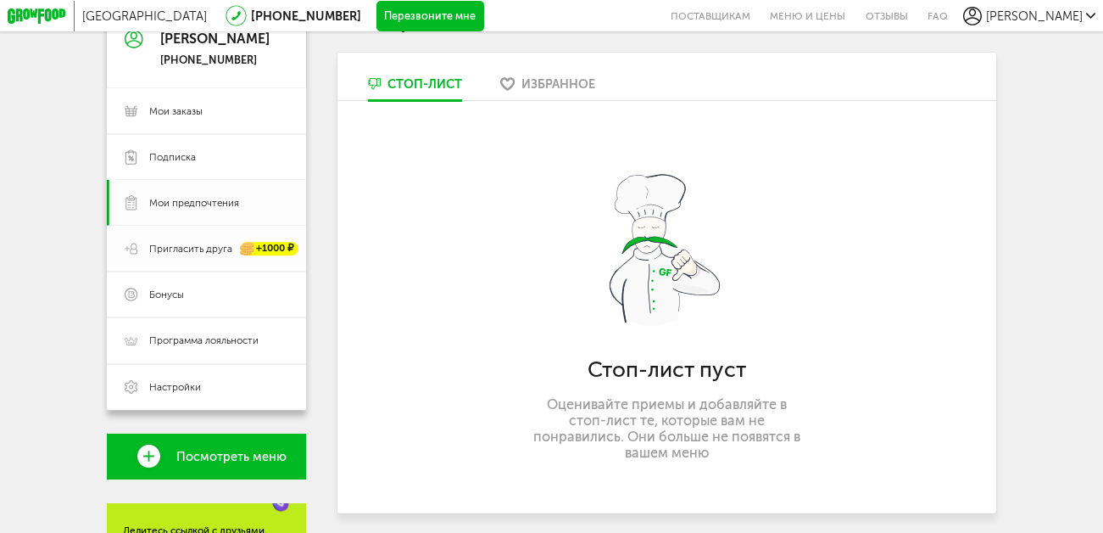  Describe the element at coordinates (206, 294) in the screenshot. I see `a: Бонусы` at that location.